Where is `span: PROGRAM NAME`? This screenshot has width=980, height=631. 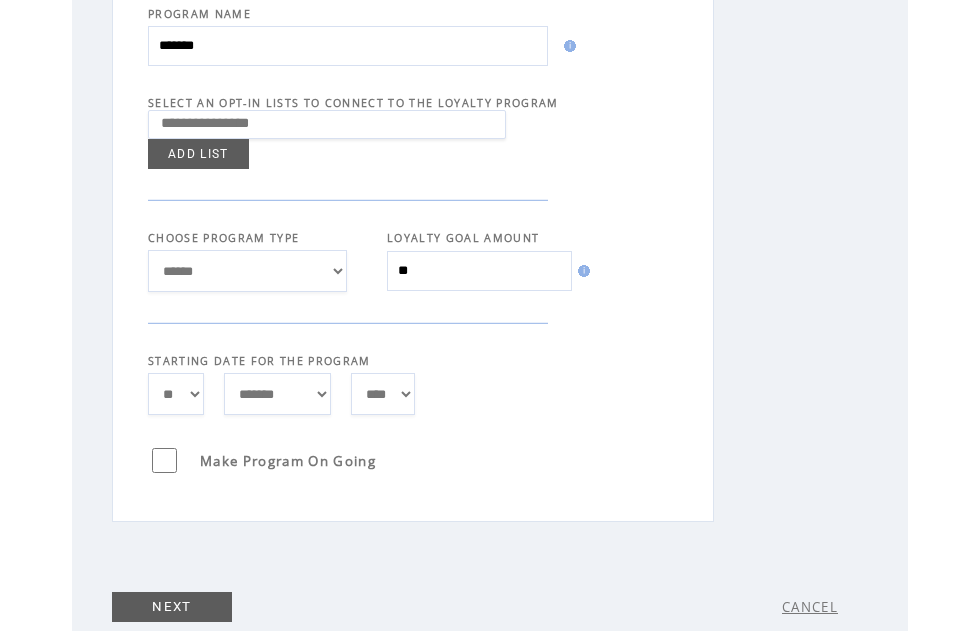 span: PROGRAM NAME is located at coordinates (199, 14).